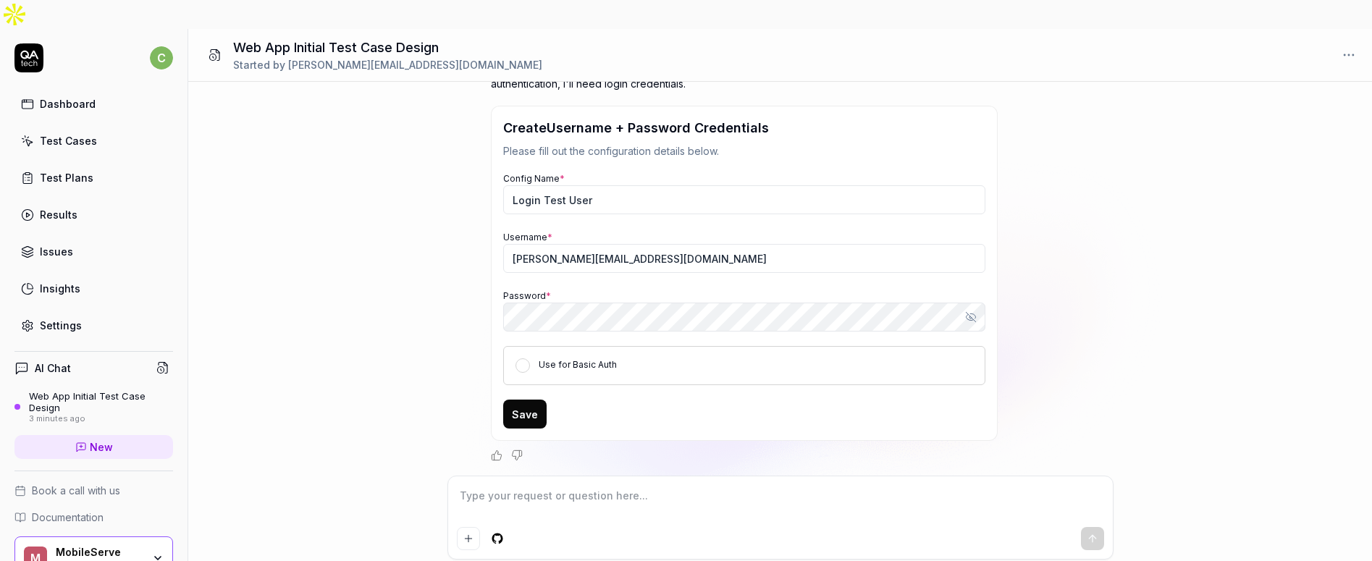  Describe the element at coordinates (468, 539) in the screenshot. I see `button: Add attachment` at that location.